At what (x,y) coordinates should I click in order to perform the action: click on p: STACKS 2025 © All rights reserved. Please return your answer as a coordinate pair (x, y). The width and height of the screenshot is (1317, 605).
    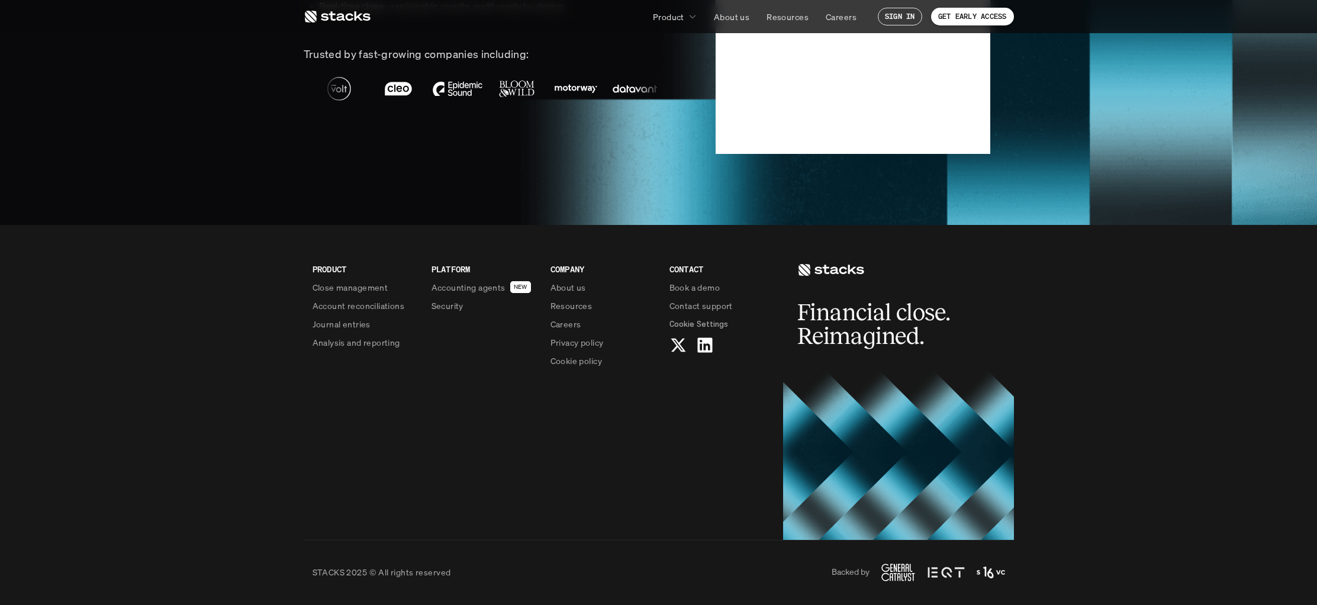
    Looking at the image, I should click on (382, 572).